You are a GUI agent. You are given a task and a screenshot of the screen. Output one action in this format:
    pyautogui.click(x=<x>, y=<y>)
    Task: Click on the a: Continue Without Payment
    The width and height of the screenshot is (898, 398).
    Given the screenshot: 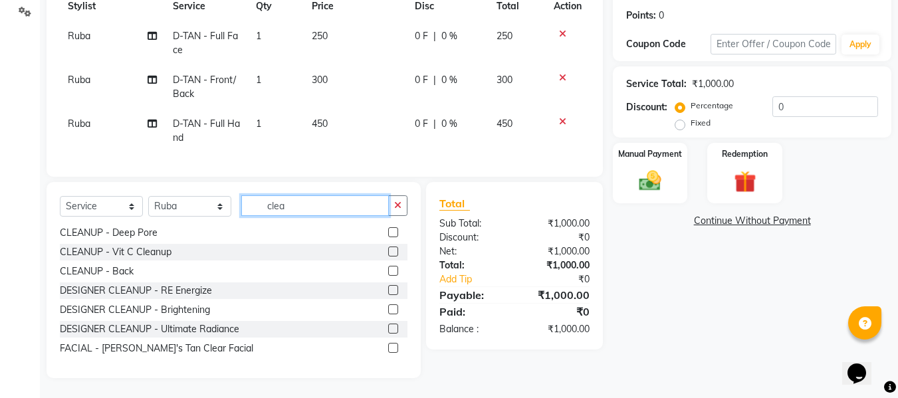 What is the action you would take?
    pyautogui.click(x=752, y=221)
    